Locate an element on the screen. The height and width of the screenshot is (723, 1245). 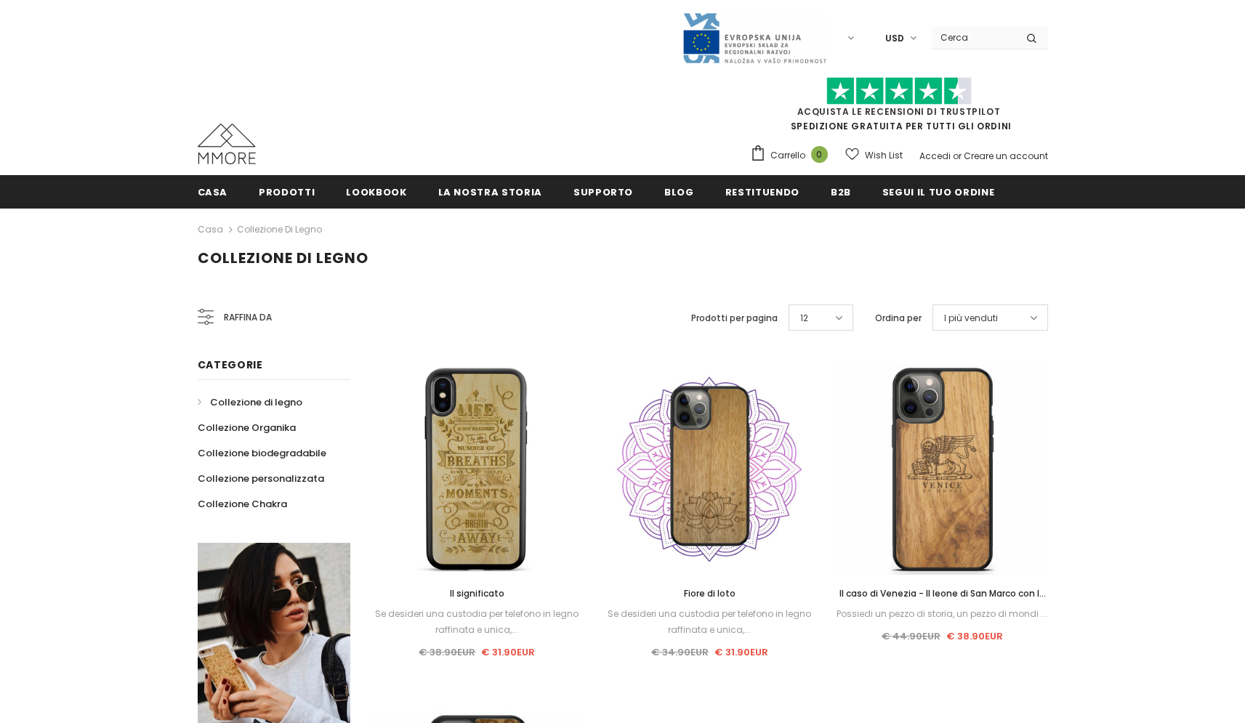
a: Restituendo is located at coordinates (762, 191).